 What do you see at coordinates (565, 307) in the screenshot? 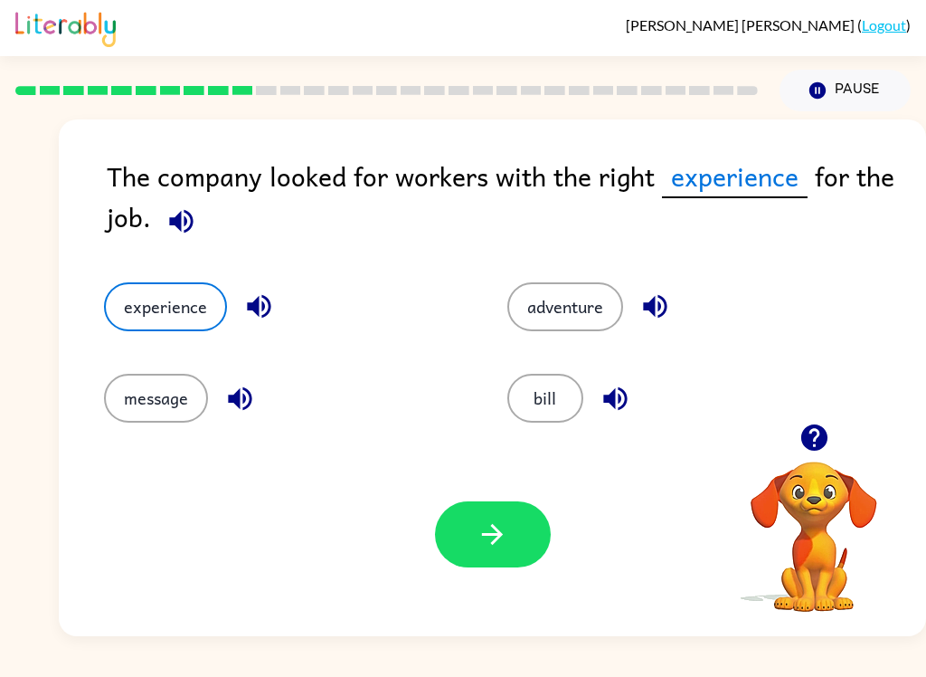
I see `button: adventure` at bounding box center [565, 307].